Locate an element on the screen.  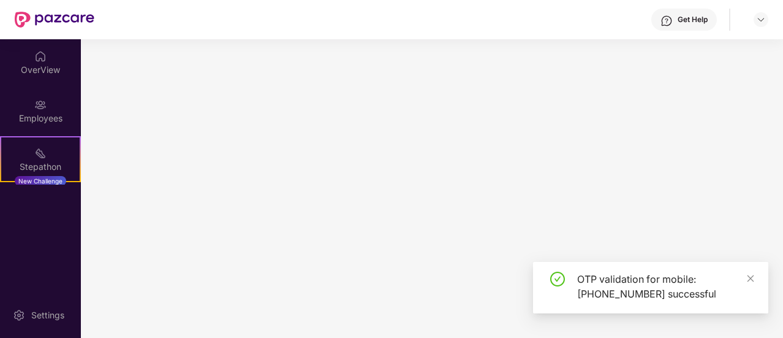
div: Settings is located at coordinates (48, 315).